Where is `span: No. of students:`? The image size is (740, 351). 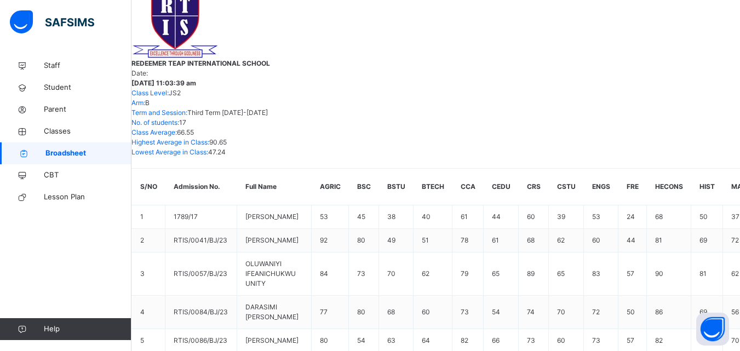
span: No. of students: is located at coordinates (155, 122).